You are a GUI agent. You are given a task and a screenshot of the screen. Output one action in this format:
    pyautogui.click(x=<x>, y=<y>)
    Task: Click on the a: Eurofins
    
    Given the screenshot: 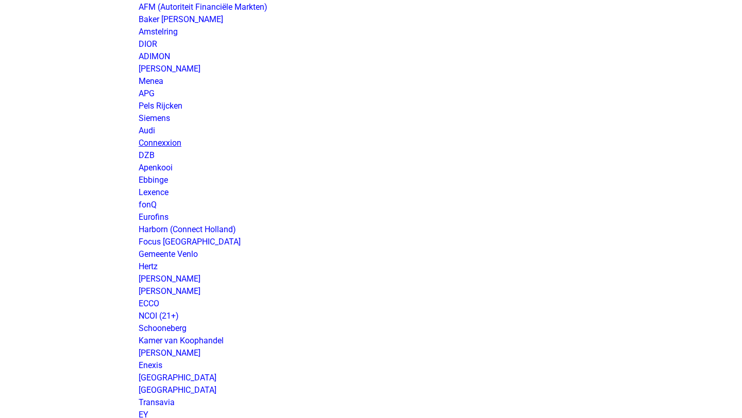 What is the action you would take?
    pyautogui.click(x=153, y=217)
    